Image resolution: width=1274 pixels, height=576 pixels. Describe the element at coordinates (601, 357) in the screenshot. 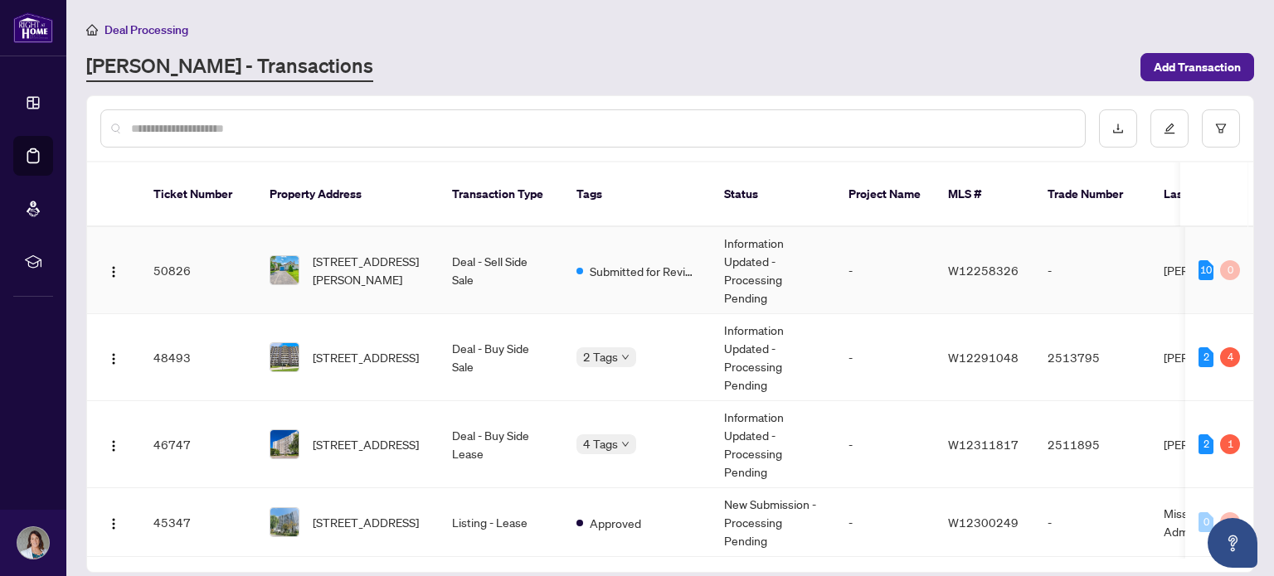

I see `span: 2 Tags` at that location.